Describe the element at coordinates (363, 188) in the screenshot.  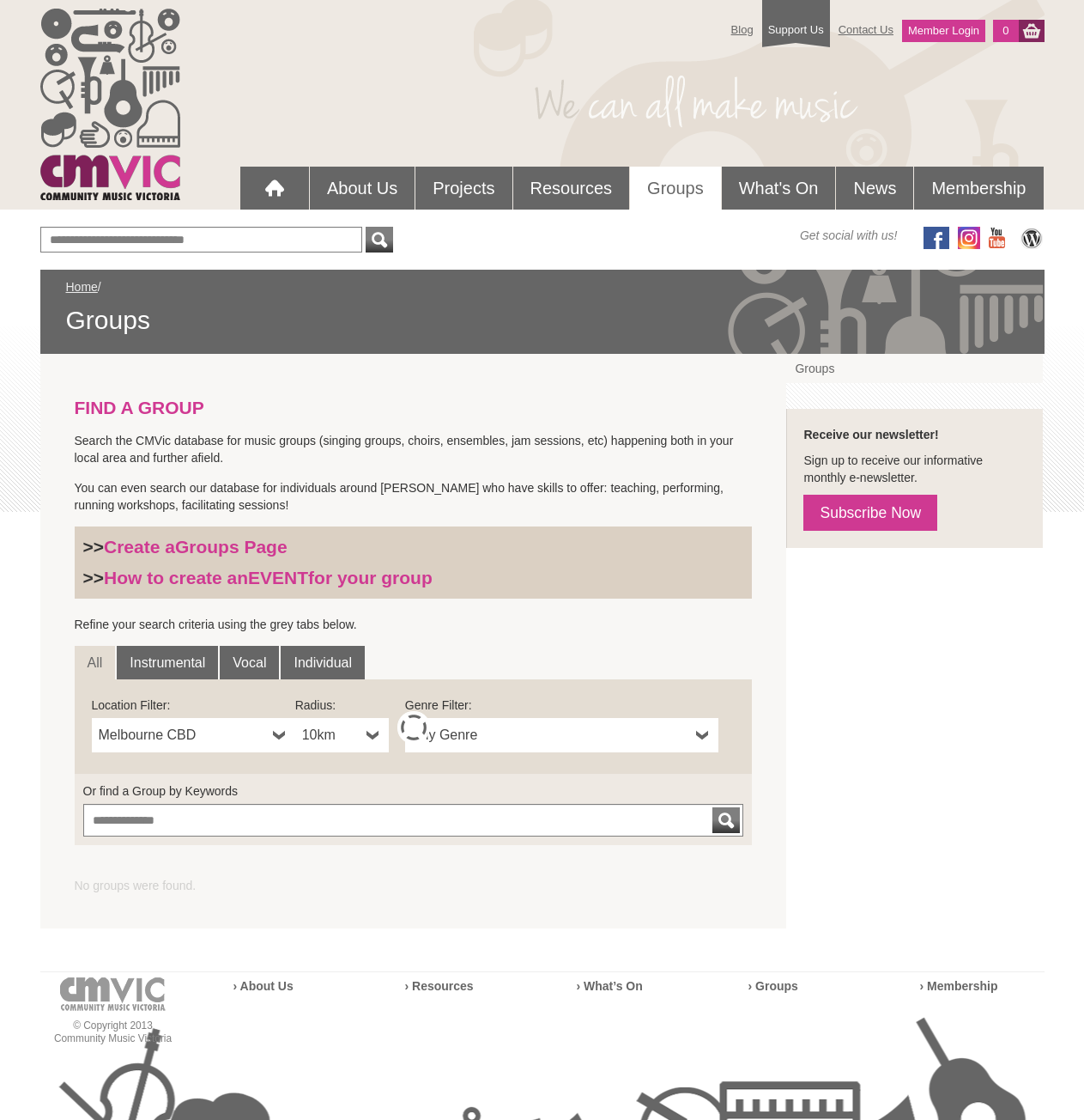
I see `a: About Us` at that location.